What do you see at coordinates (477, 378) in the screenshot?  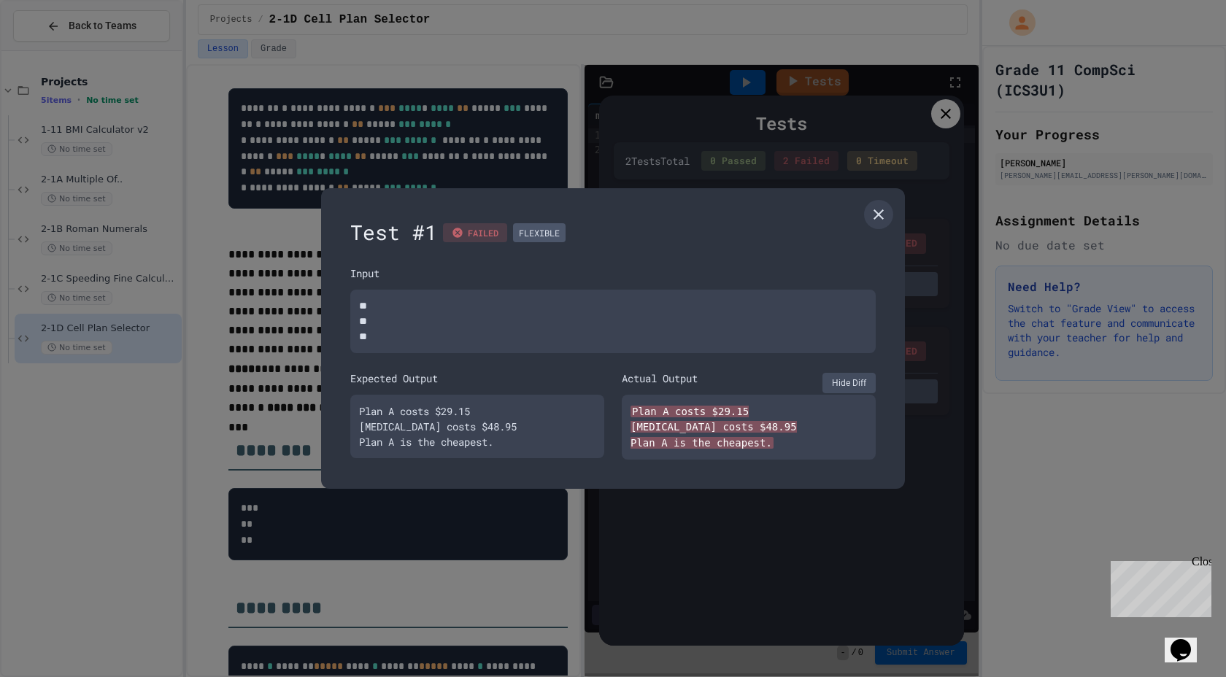 I see `div: Expected Output` at bounding box center [477, 378].